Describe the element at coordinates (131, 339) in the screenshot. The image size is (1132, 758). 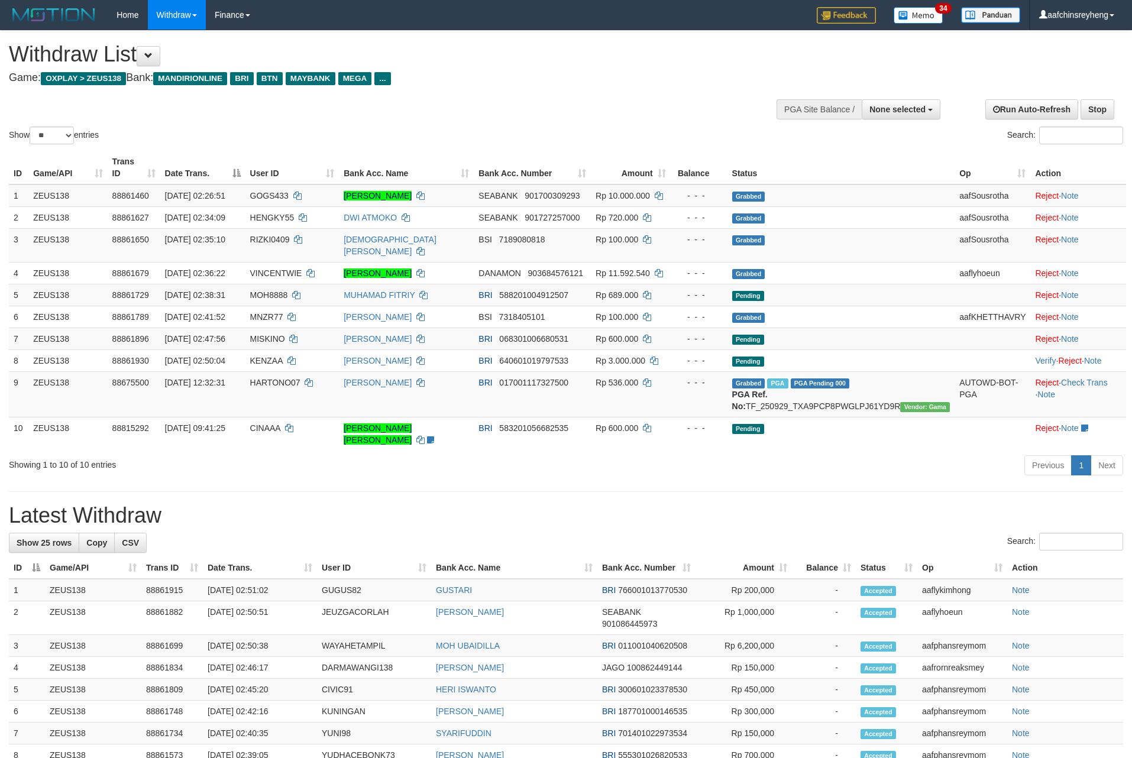
I see `span: 88861896` at that location.